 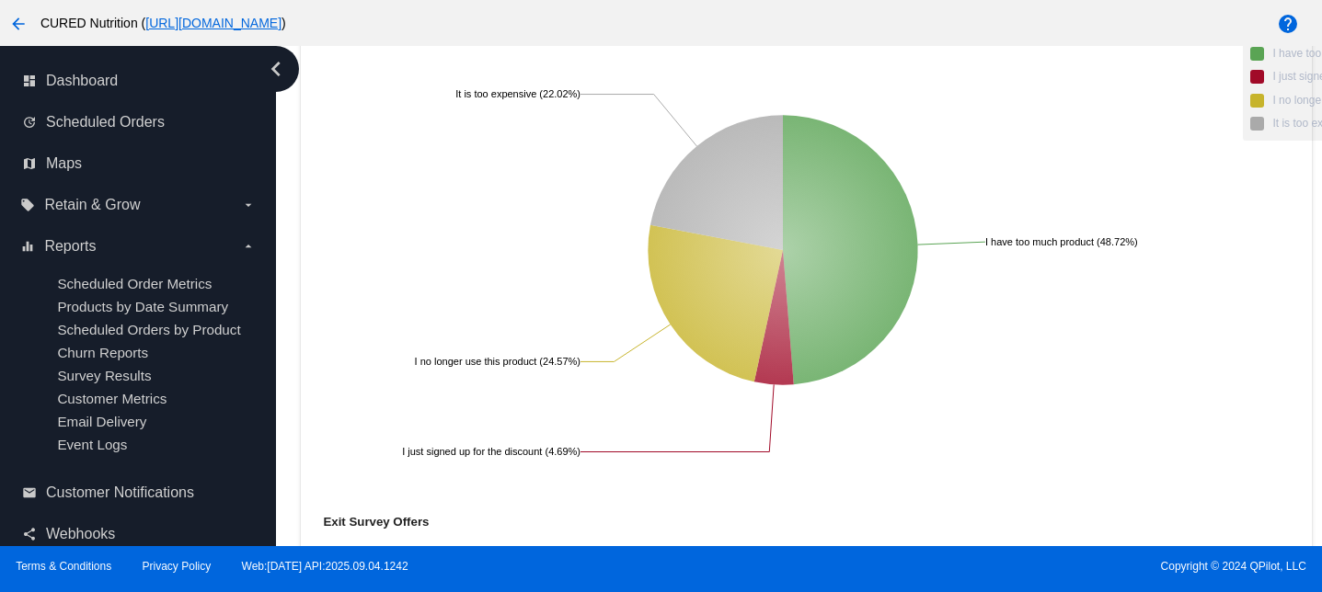 What do you see at coordinates (92, 205) in the screenshot?
I see `span: Retain & Grow` at bounding box center [92, 205].